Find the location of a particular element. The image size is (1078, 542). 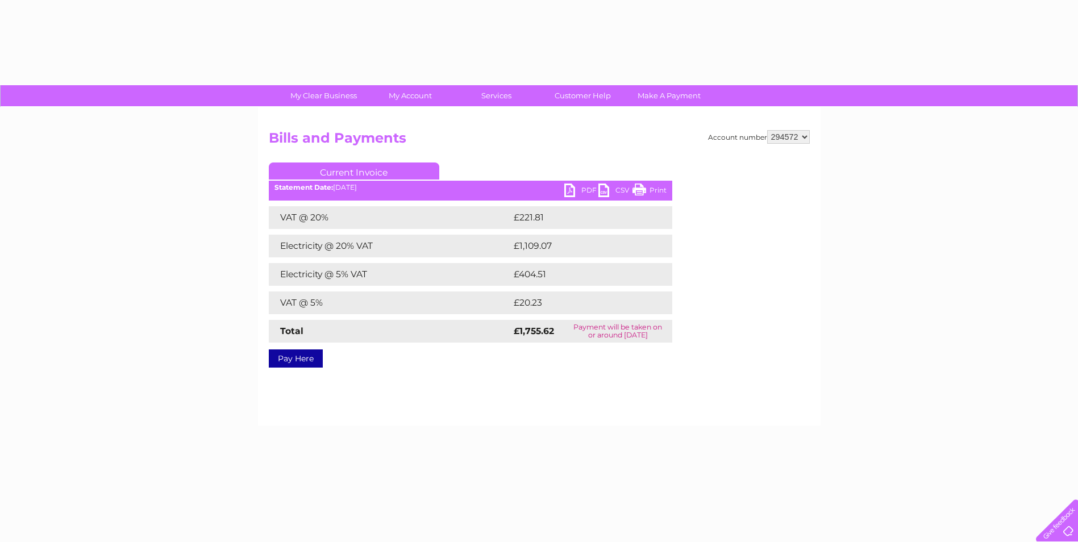

a: My Clear Business is located at coordinates (323, 95).